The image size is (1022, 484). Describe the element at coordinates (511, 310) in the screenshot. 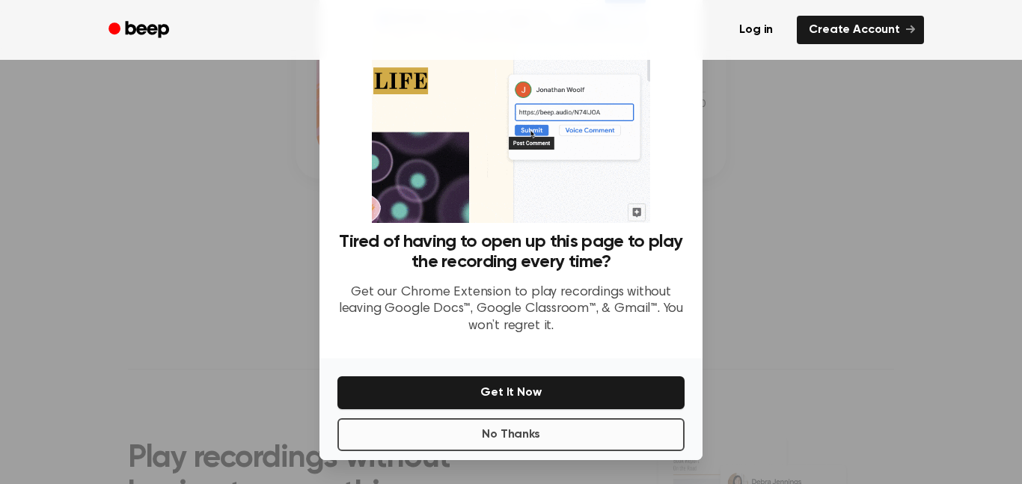

I see `p: Get our Chrome Extension to play recordings without leaving Google Docs™, Google Classroom™, & Gm...` at that location.